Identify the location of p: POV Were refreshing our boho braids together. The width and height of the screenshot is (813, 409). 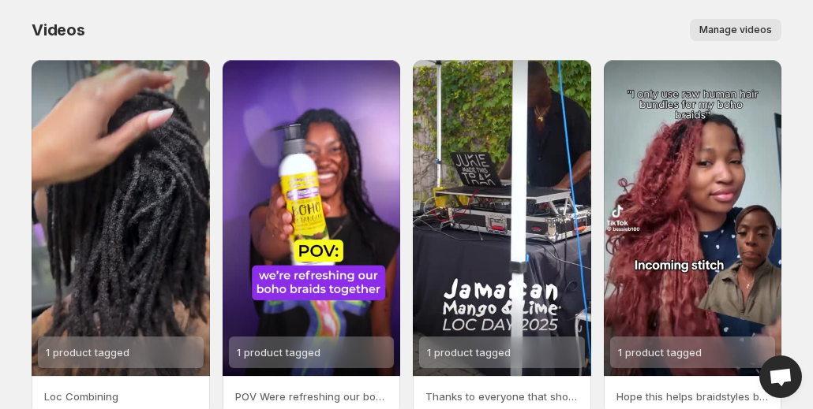
(312, 397).